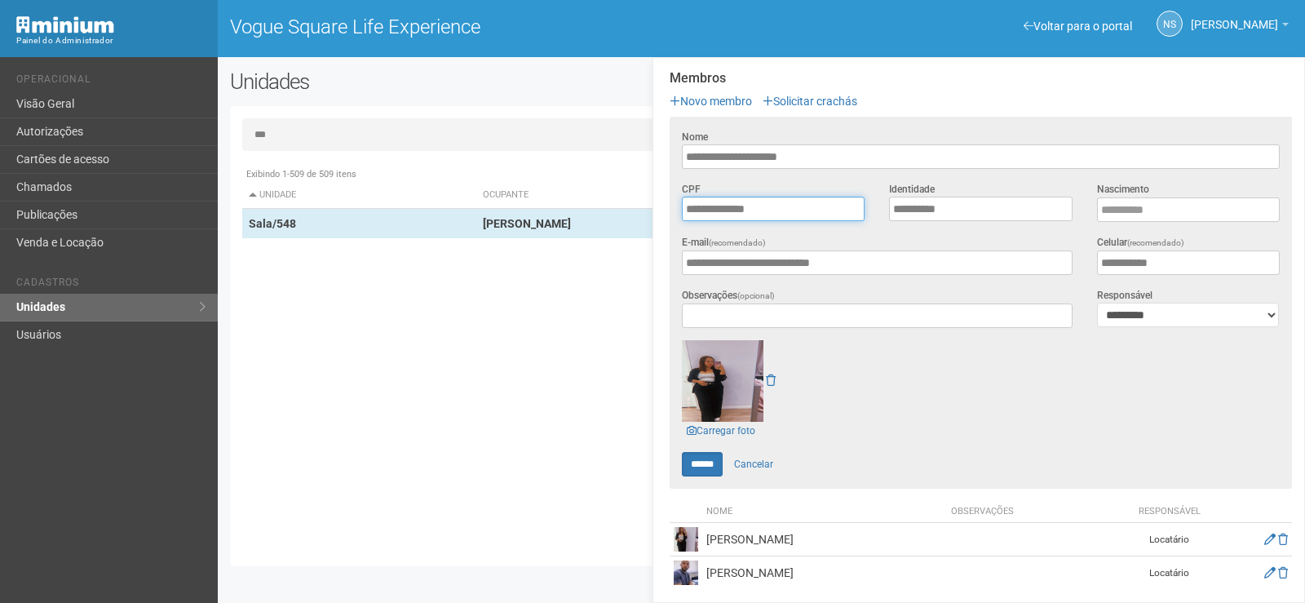 The image size is (1305, 603). I want to click on th: Observações, so click(1038, 512).